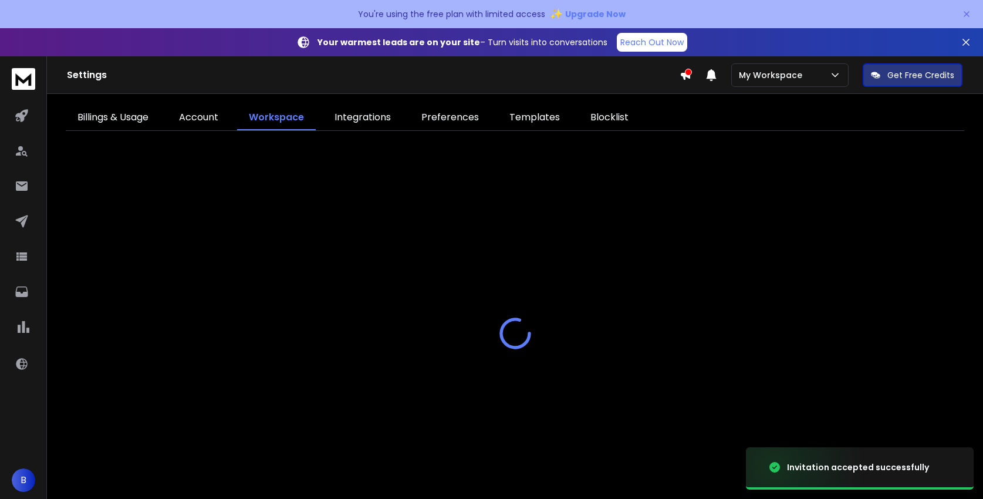  What do you see at coordinates (609, 118) in the screenshot?
I see `a: Blocklist` at bounding box center [609, 118].